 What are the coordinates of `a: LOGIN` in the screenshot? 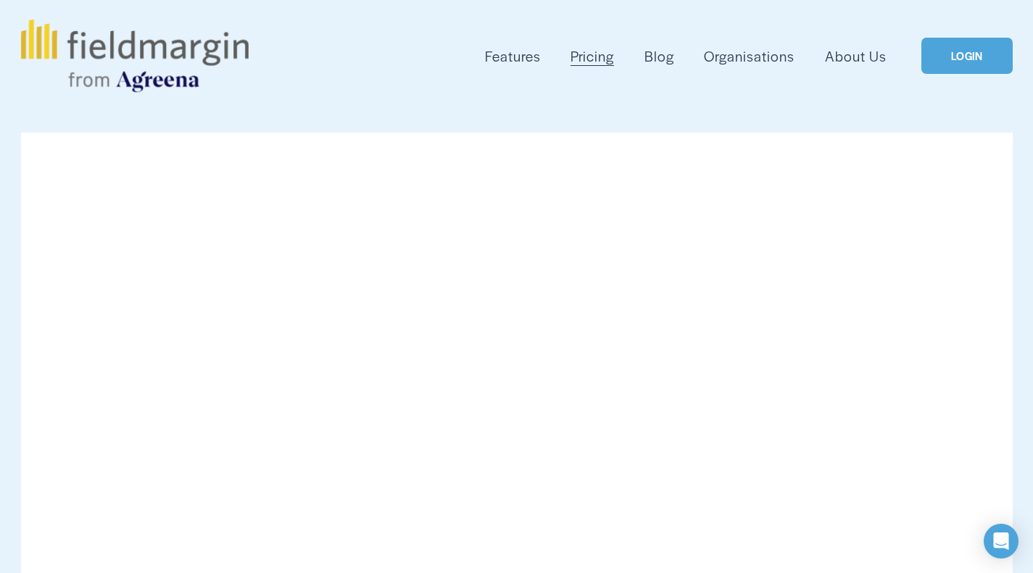 It's located at (966, 56).